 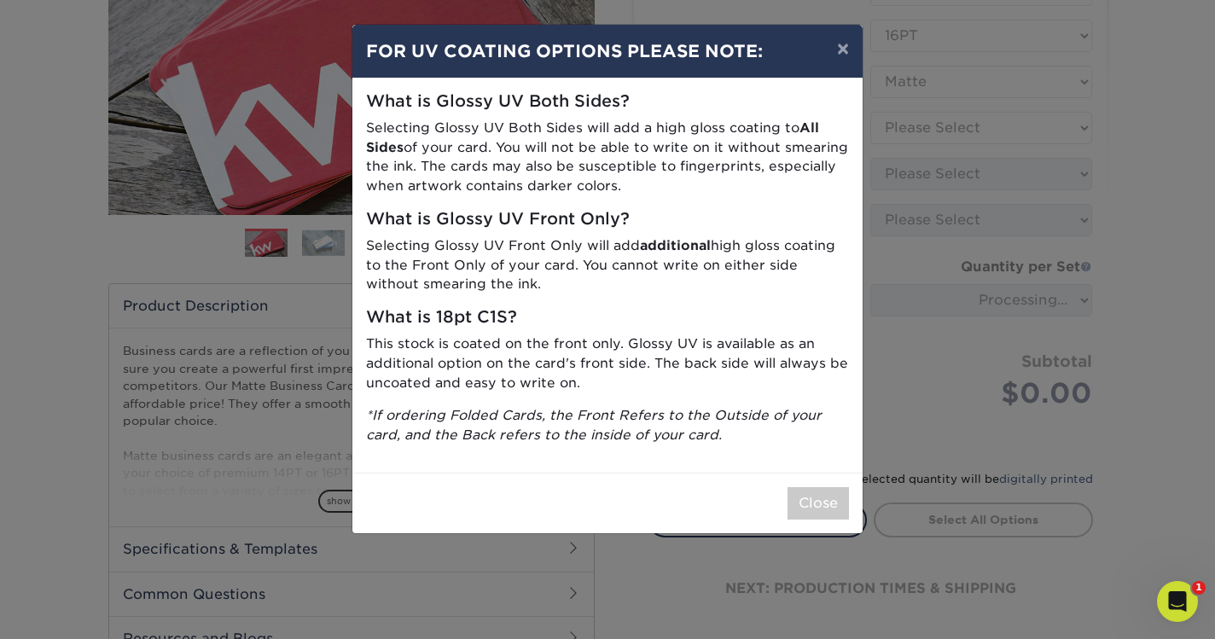 I want to click on button: Close, so click(x=818, y=503).